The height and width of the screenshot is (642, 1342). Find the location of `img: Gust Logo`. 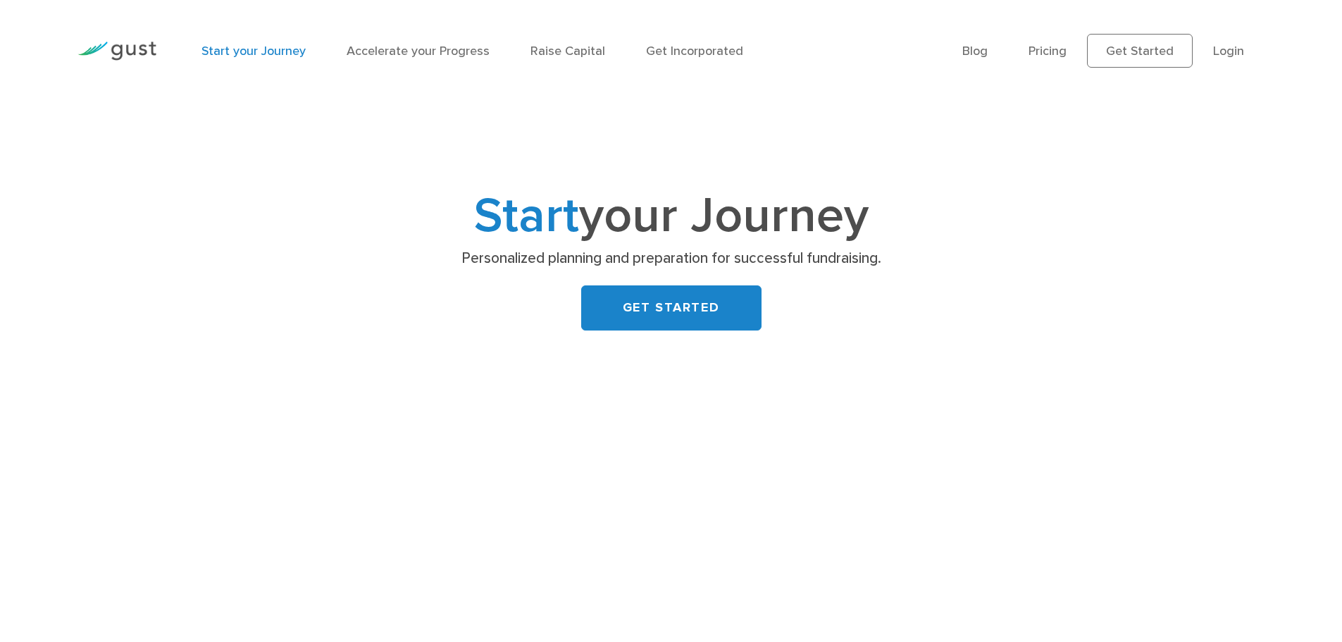

img: Gust Logo is located at coordinates (117, 51).